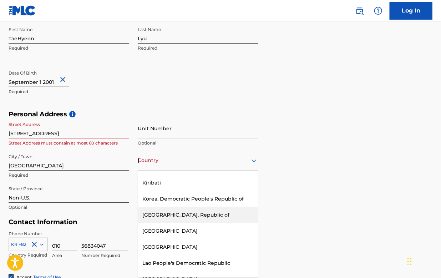  I want to click on p: Street Address must contain at most 60 characters, so click(69, 143).